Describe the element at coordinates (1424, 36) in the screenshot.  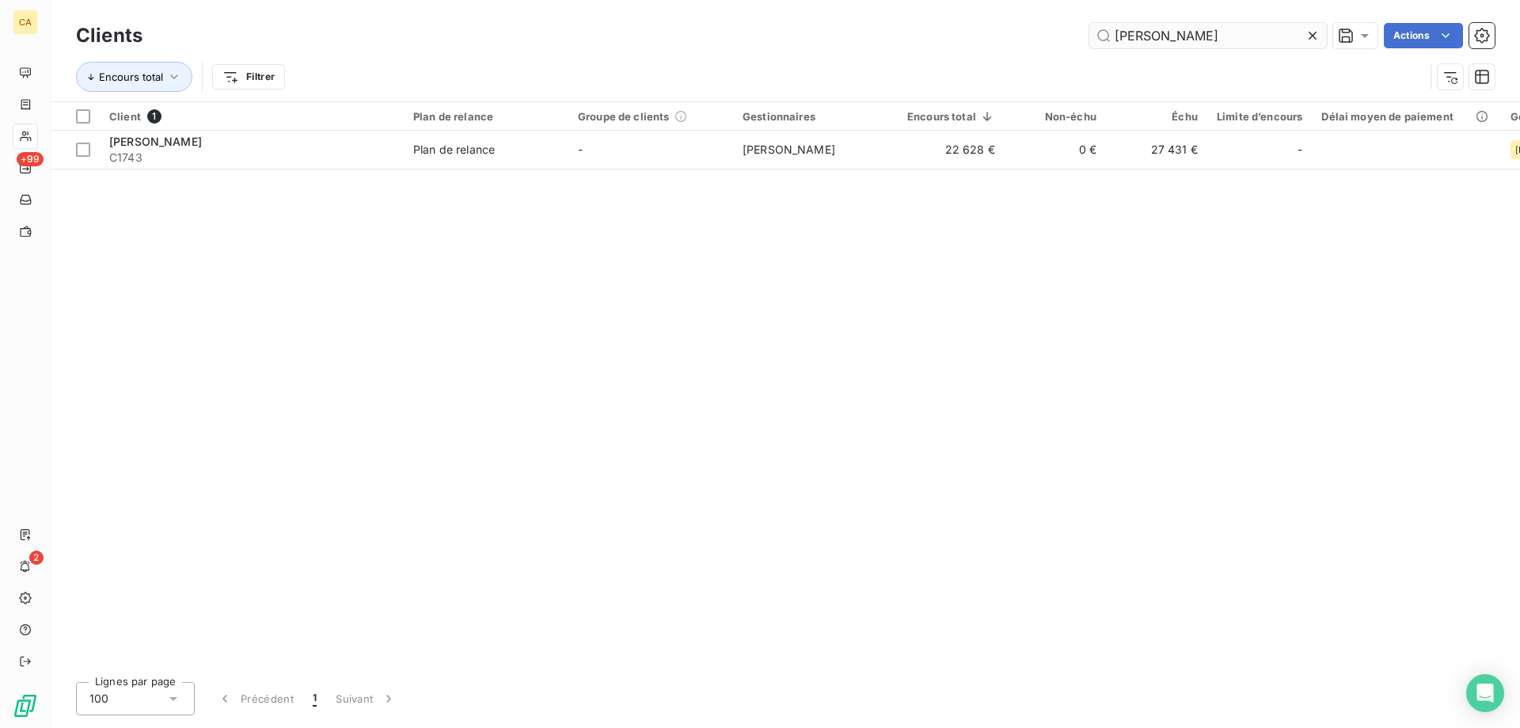
I see `button: Actions` at that location.